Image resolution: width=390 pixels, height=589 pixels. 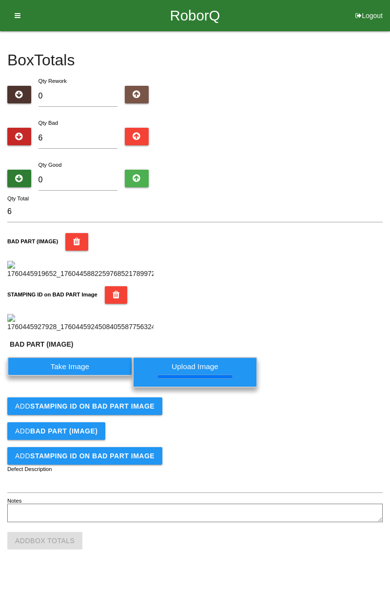 What do you see at coordinates (80, 270) in the screenshot?
I see `img: 1760445919652_1760445882259768521789972647319.jpg` at bounding box center [80, 270].